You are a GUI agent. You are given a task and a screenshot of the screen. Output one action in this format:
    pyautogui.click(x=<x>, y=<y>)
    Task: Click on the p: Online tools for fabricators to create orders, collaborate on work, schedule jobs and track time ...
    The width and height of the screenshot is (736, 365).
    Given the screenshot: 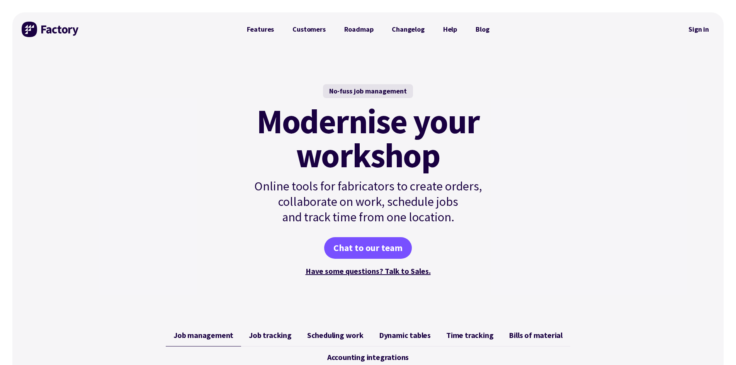 What is the action you would take?
    pyautogui.click(x=368, y=202)
    